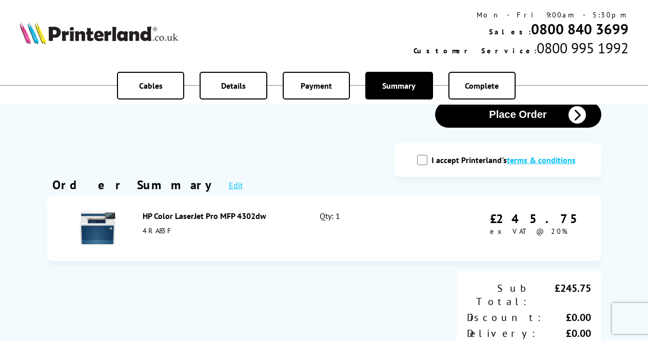  What do you see at coordinates (97, 227) in the screenshot?
I see `img: HP Color LaserJet Pro MFP 4302dw` at bounding box center [97, 227].